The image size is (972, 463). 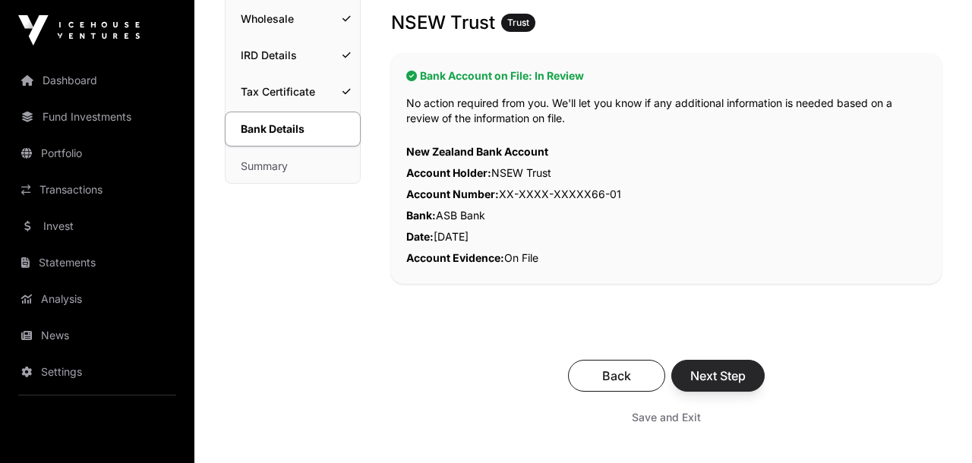 What do you see at coordinates (97, 299) in the screenshot?
I see `a: Analysis` at bounding box center [97, 299].